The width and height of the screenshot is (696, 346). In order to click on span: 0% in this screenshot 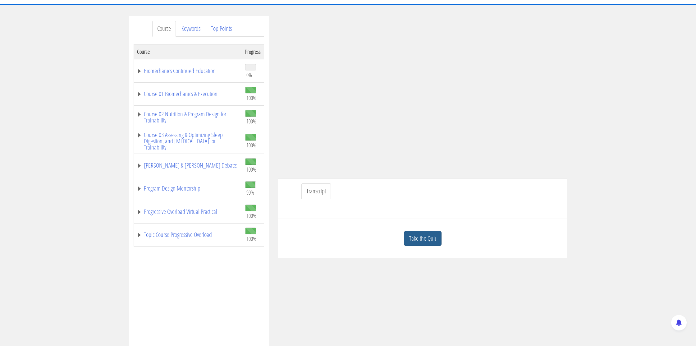, I will do `click(249, 75)`.